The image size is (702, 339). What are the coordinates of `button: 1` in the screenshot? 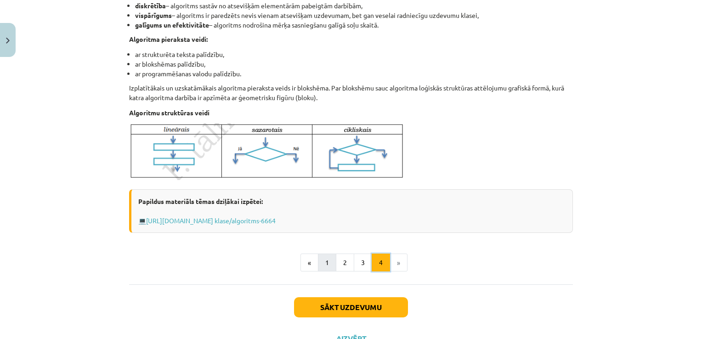 It's located at (327, 263).